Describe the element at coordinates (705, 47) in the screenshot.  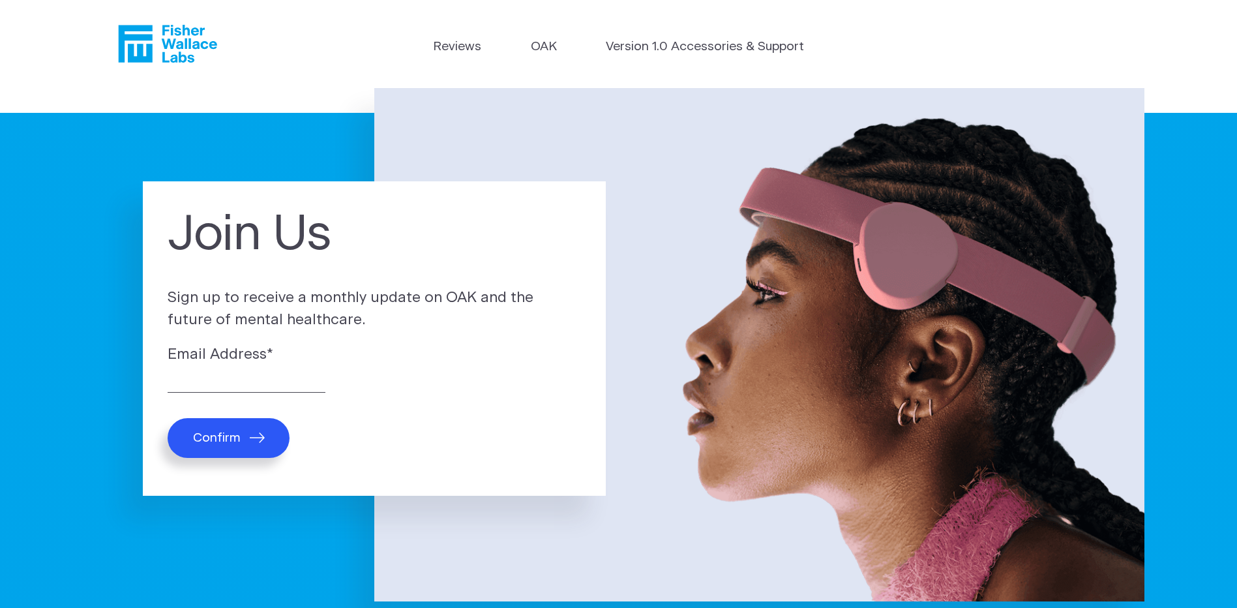
I see `a: Version 1.0 Accessories & Support` at that location.